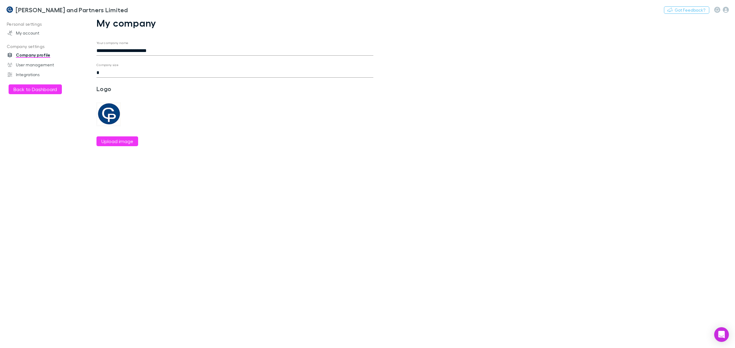 The width and height of the screenshot is (735, 348). Describe the element at coordinates (687, 10) in the screenshot. I see `button: Got Feedback?` at that location.